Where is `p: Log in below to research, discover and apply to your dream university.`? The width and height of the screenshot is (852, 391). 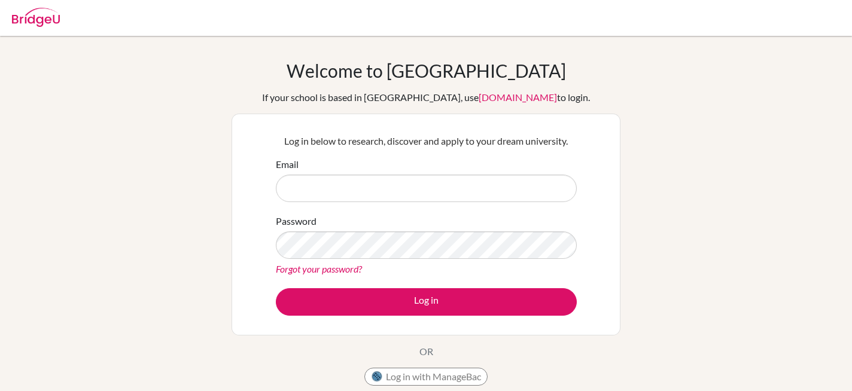
p: Log in below to research, discover and apply to your dream university. is located at coordinates (426, 141).